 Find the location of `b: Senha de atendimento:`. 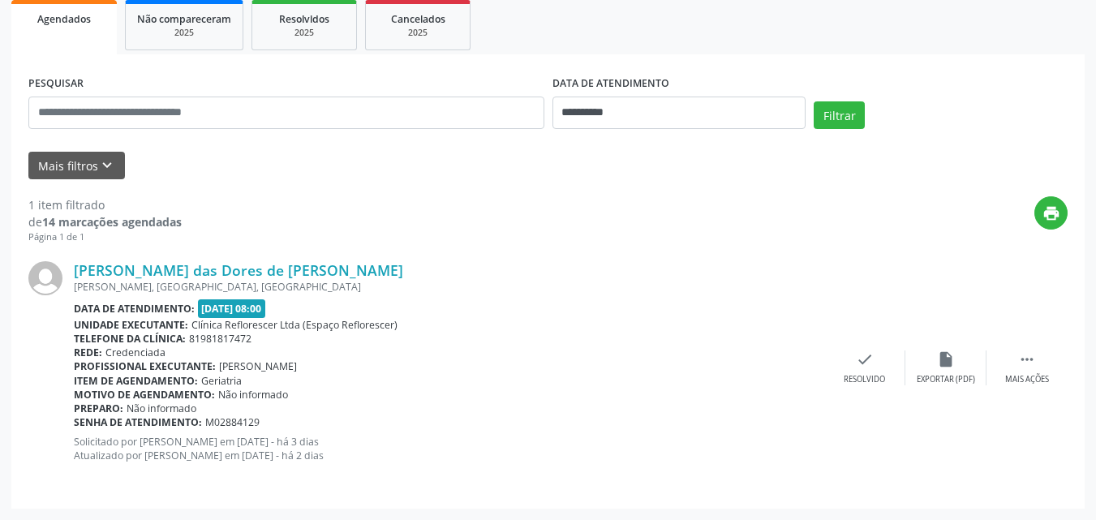

b: Senha de atendimento: is located at coordinates (138, 422).